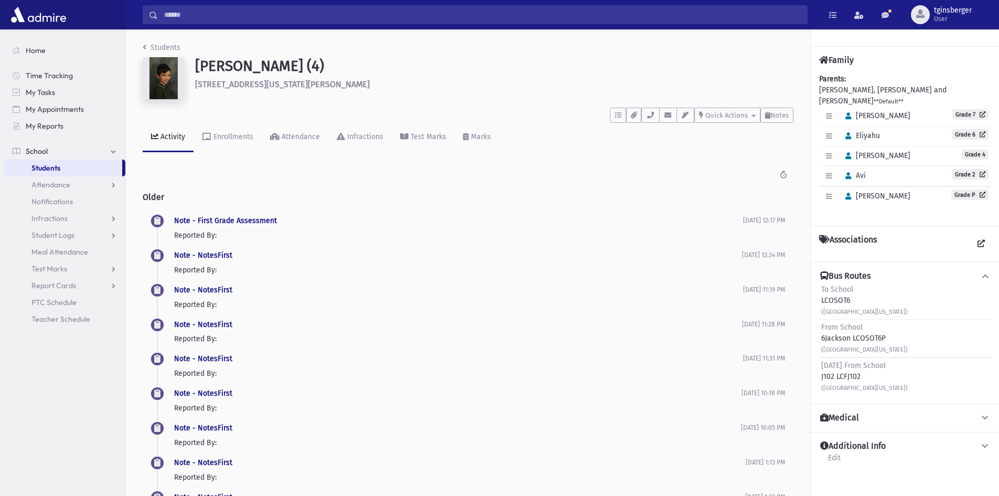 The image size is (999, 496). I want to click on h4: Family, so click(836, 60).